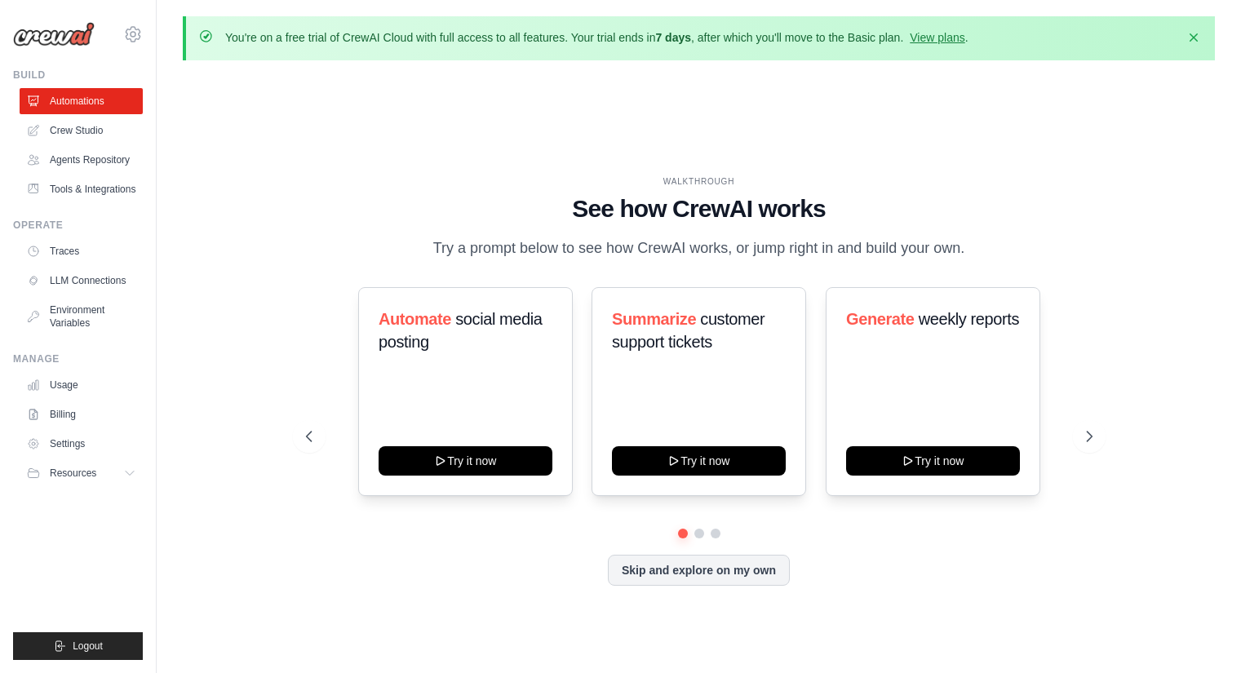  What do you see at coordinates (81, 473) in the screenshot?
I see `button: Resources` at bounding box center [81, 473].